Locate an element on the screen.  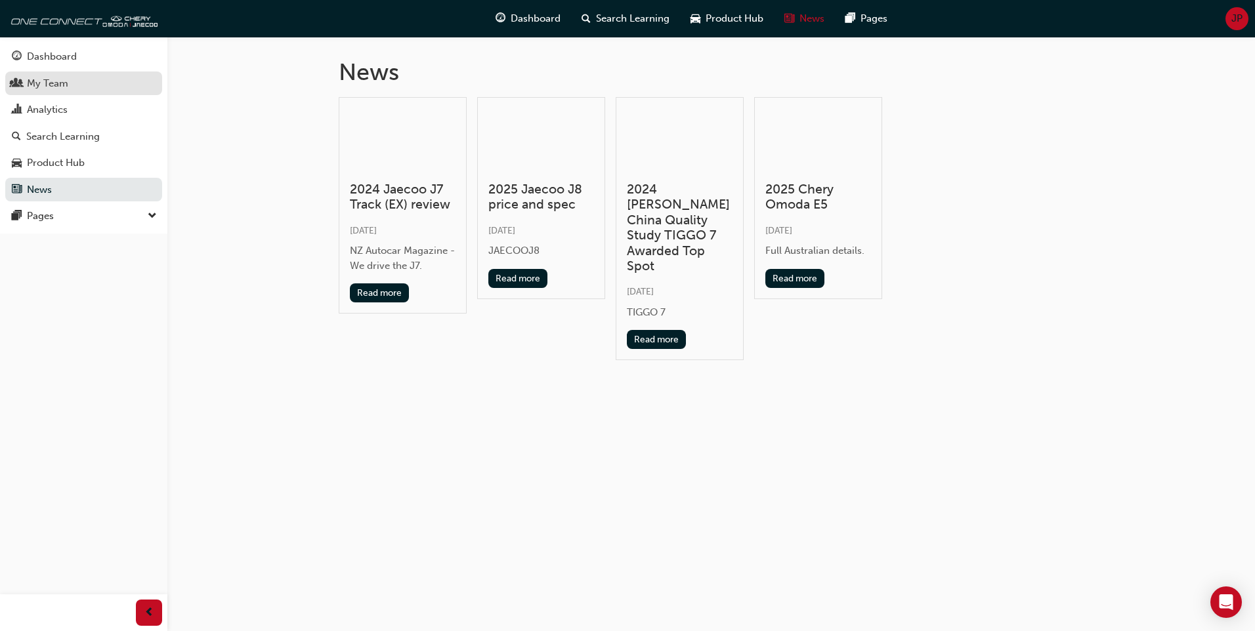
a: oneconnect is located at coordinates (82, 18).